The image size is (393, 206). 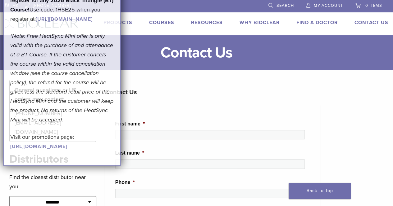 I want to click on span: Search, so click(x=285, y=6).